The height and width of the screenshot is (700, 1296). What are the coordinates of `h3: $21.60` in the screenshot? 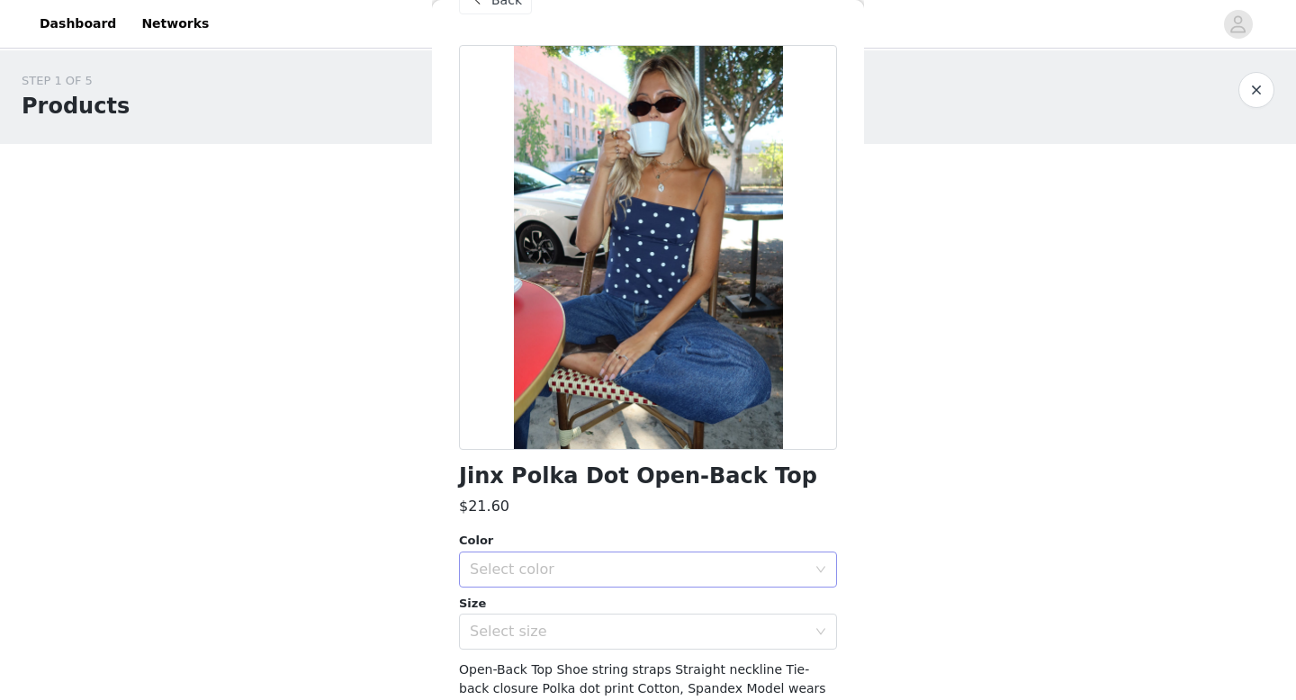 It's located at (484, 507).